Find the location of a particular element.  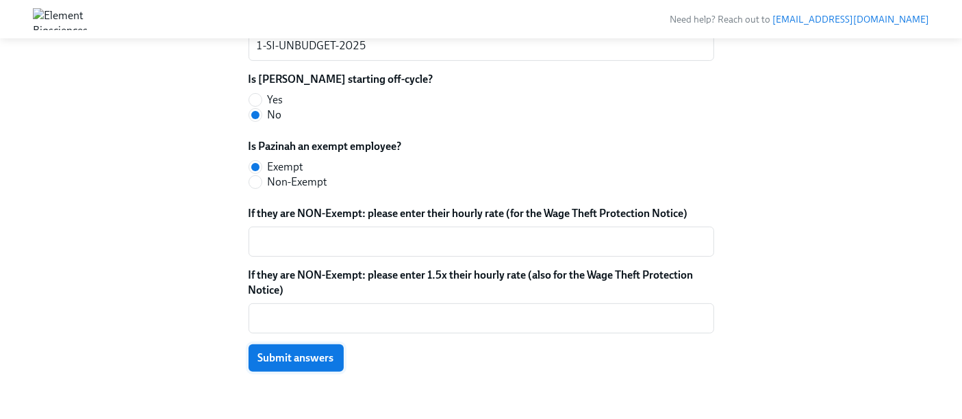

span: Exempt is located at coordinates (286, 167).